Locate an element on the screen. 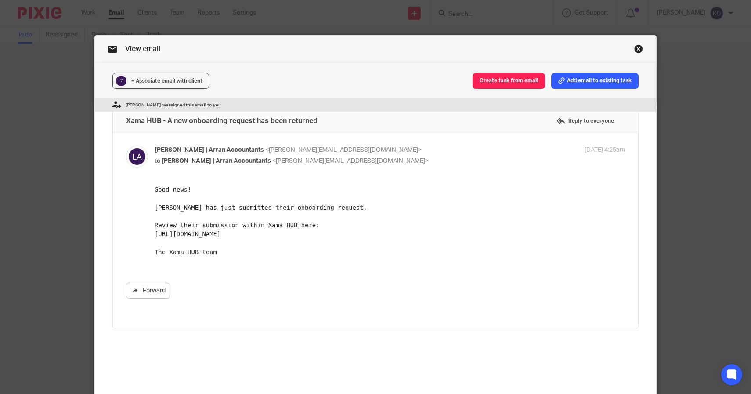 This screenshot has height=394, width=751. span: to is located at coordinates (157, 161).